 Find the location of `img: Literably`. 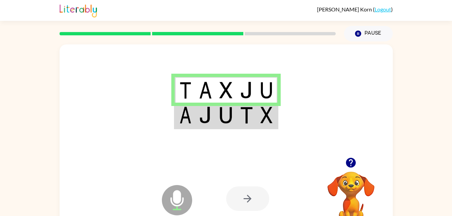

img: Literably is located at coordinates (78, 10).